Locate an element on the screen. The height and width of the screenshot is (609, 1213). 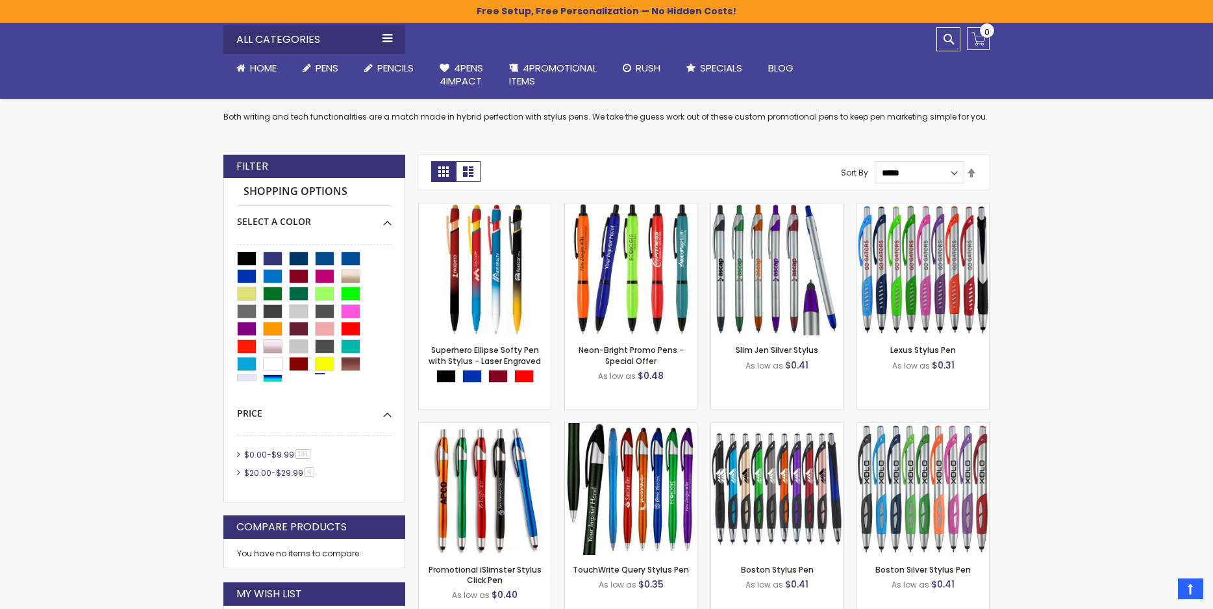
img: TouchWrite Query Stylus Pen is located at coordinates (631, 488).